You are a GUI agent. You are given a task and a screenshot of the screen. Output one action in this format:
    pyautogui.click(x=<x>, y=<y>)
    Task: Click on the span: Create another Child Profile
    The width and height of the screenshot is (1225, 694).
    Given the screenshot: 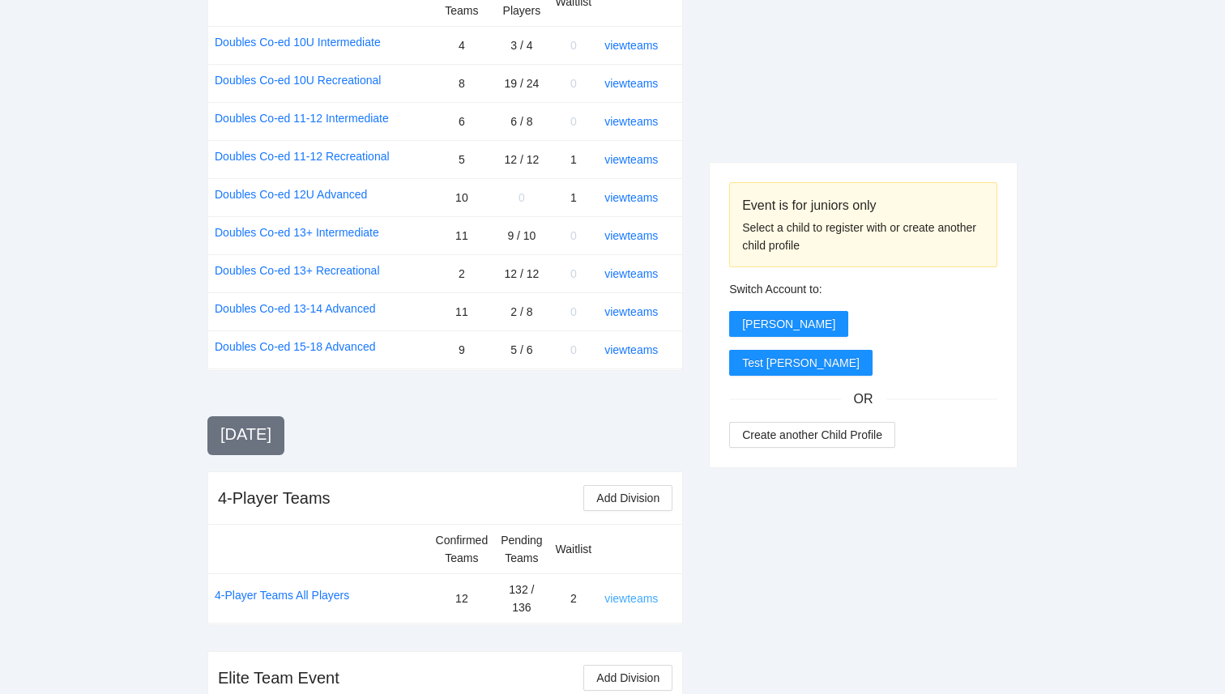 What is the action you would take?
    pyautogui.click(x=812, y=435)
    